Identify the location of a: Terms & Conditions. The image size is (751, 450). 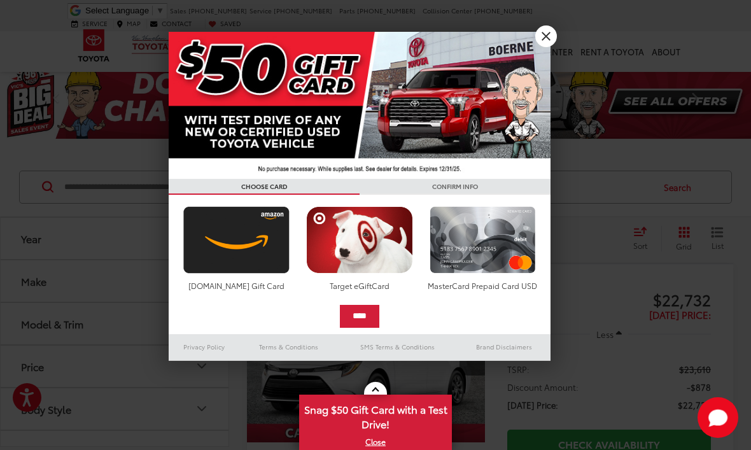
(288, 347).